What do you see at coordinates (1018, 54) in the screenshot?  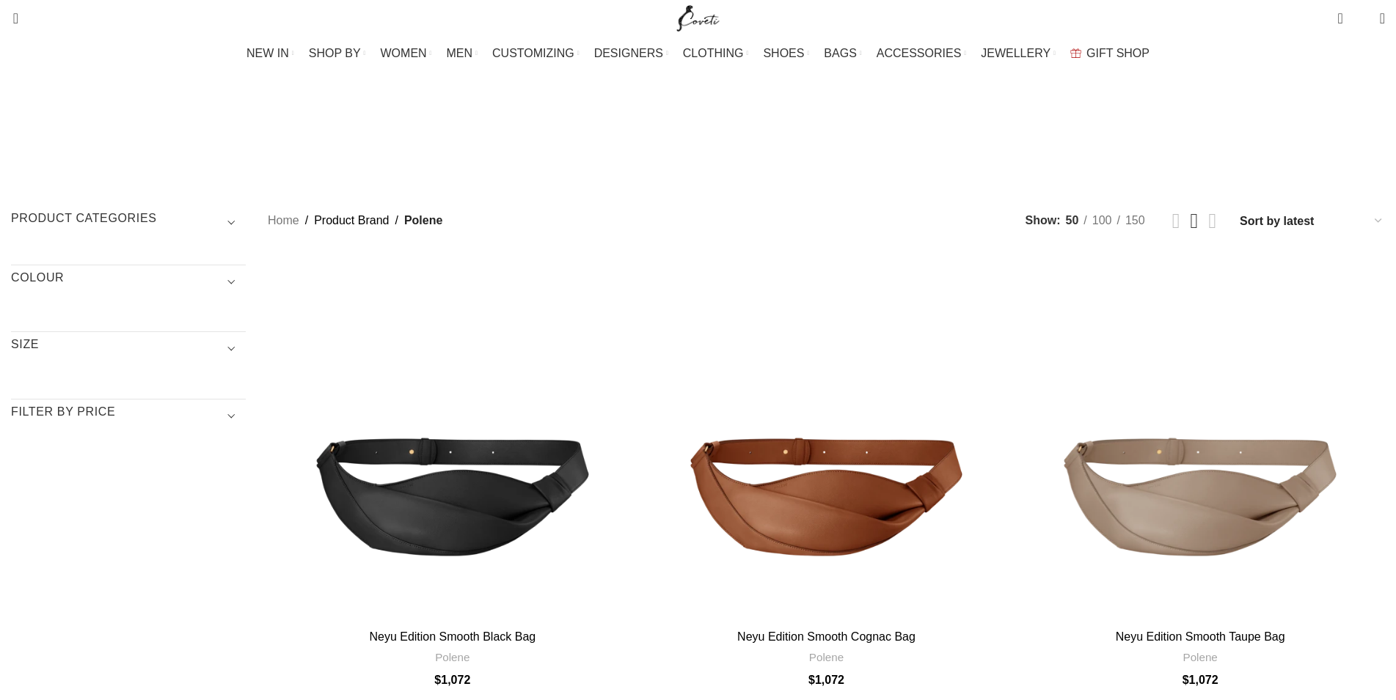 I see `a: JEWELLERY` at bounding box center [1018, 54].